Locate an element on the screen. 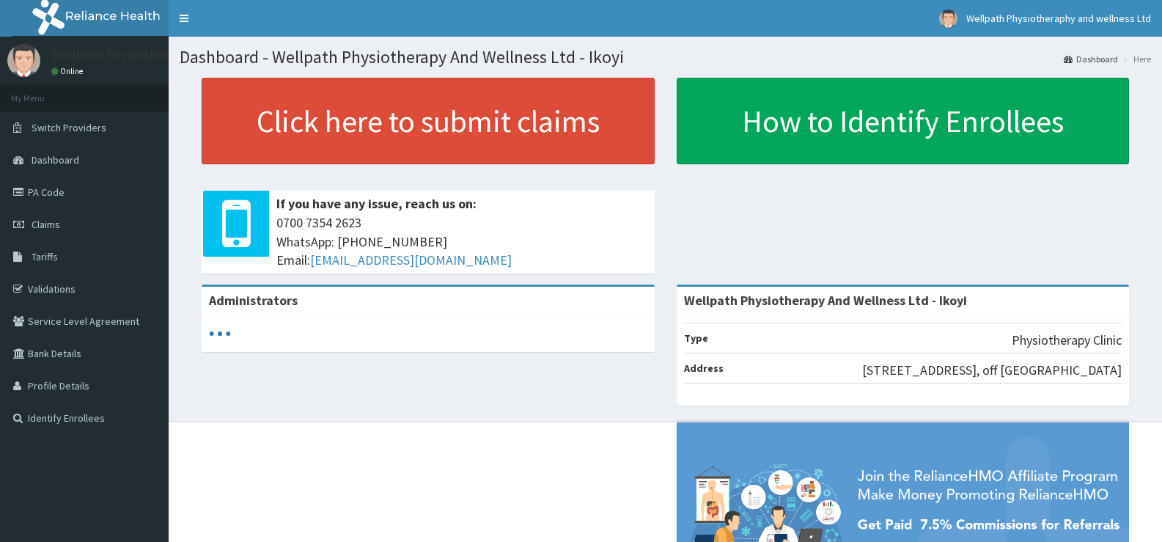  span: Wellpath Physiotheraphy and wellness Ltd is located at coordinates (1058, 18).